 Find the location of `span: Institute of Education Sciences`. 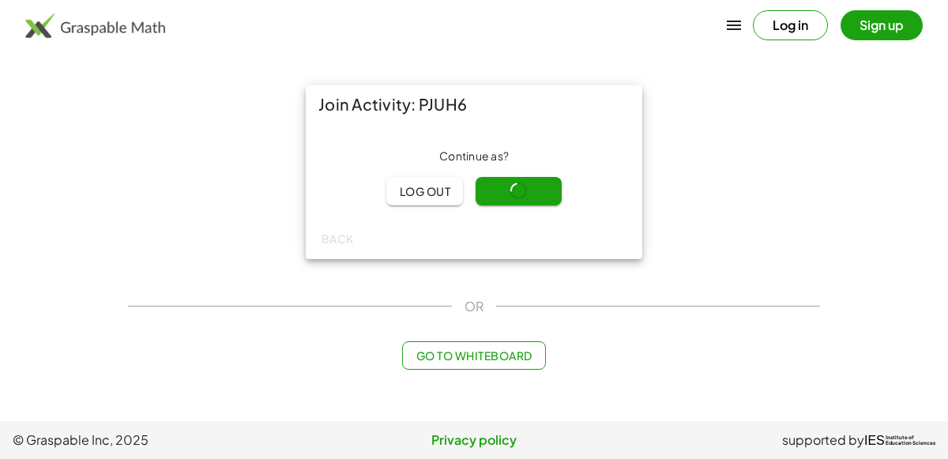

span: Institute of Education Sciences is located at coordinates (910, 441).